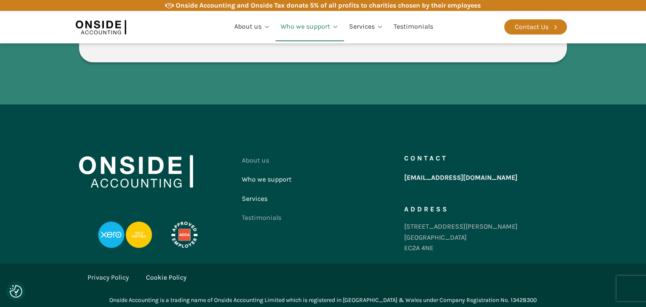  What do you see at coordinates (535, 27) in the screenshot?
I see `a: Contact Us` at bounding box center [535, 27].